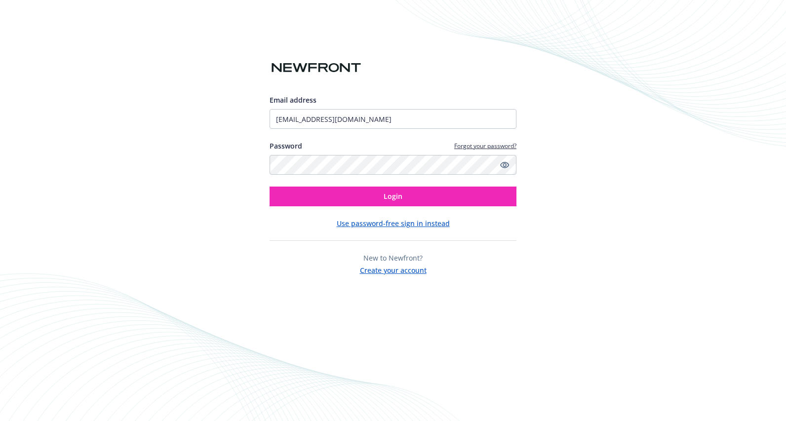 The image size is (786, 421). What do you see at coordinates (293, 100) in the screenshot?
I see `span: Email address` at bounding box center [293, 100].